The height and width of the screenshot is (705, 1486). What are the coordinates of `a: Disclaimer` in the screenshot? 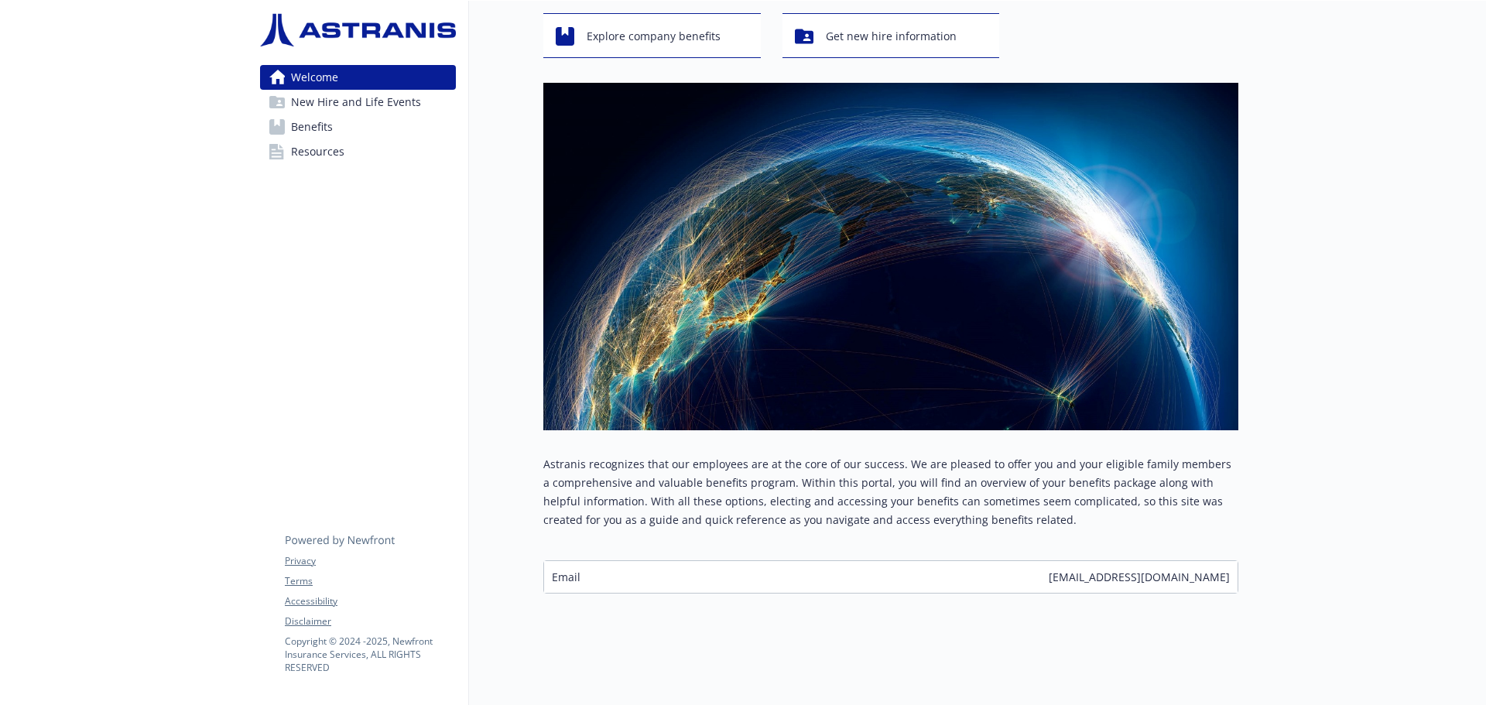 It's located at (370, 622).